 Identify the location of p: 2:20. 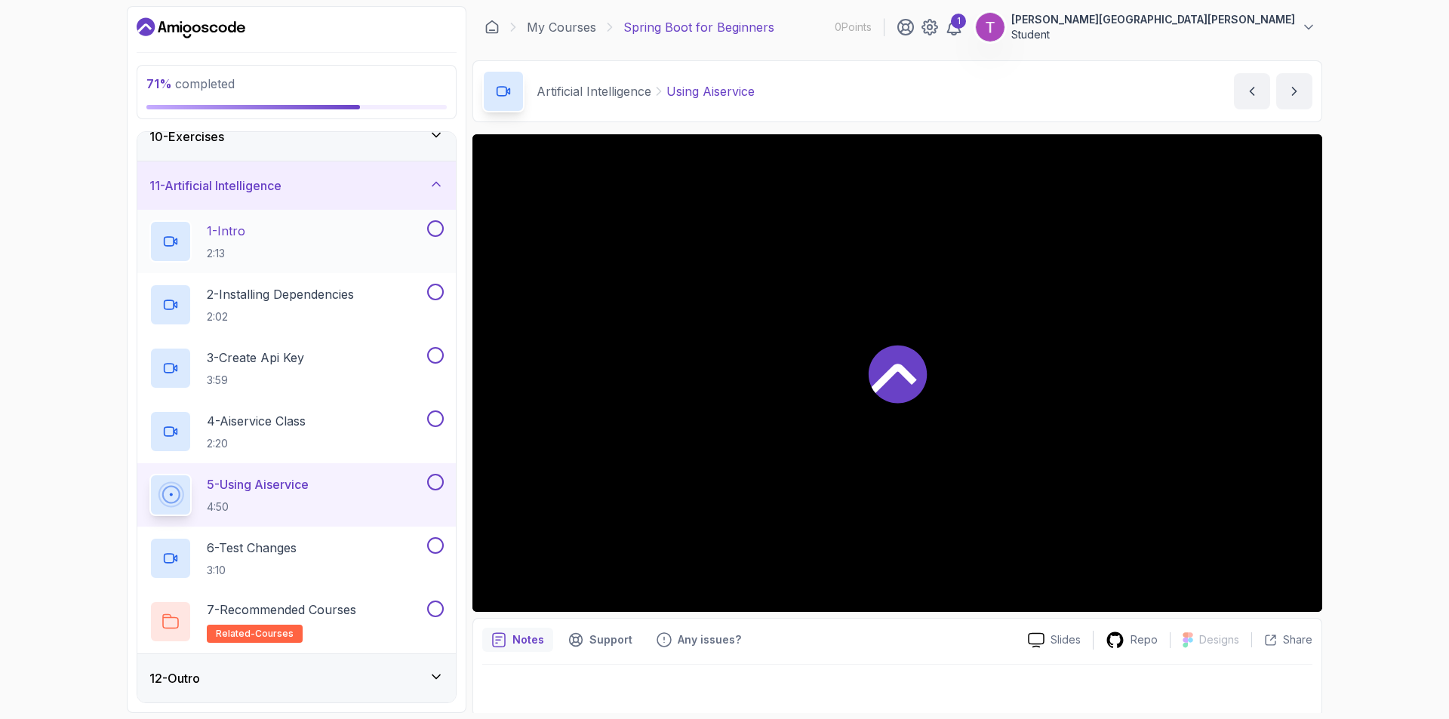
(256, 444).